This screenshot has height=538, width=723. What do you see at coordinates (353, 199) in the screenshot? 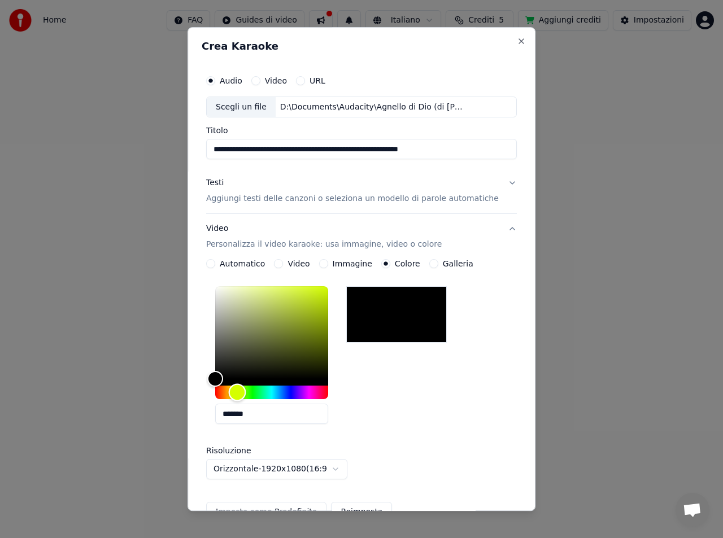
I see `p: Aggiungi testi delle canzoni o seleziona un modello di parole automatiche` at bounding box center [353, 199].